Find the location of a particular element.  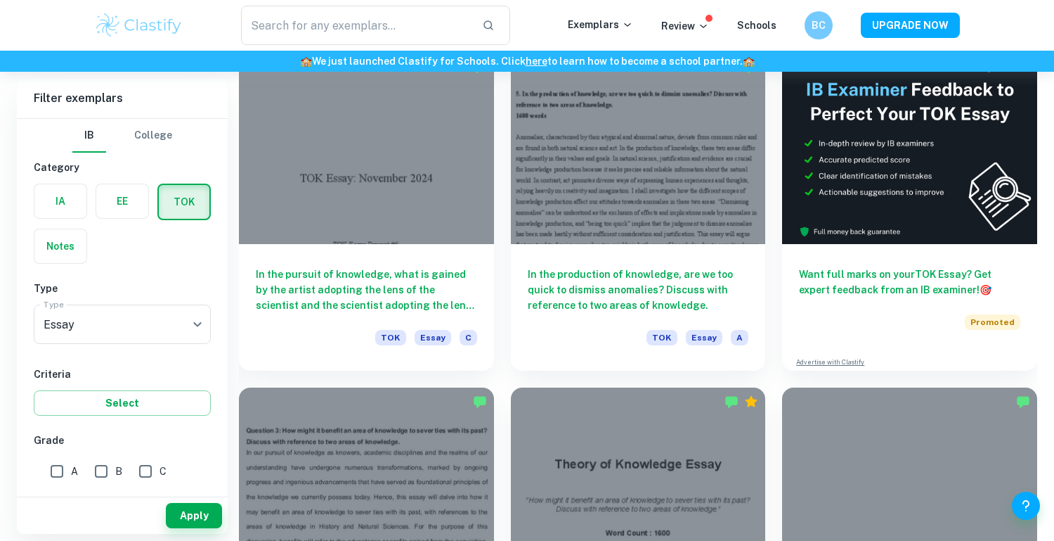

button: TOK is located at coordinates (184, 202).